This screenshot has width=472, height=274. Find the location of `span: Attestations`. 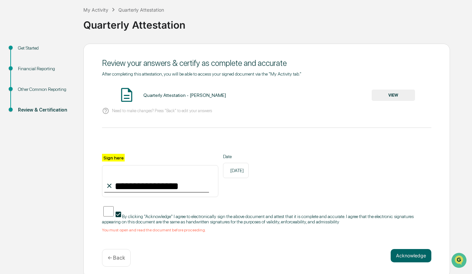

span: Attestations is located at coordinates (69, 87).